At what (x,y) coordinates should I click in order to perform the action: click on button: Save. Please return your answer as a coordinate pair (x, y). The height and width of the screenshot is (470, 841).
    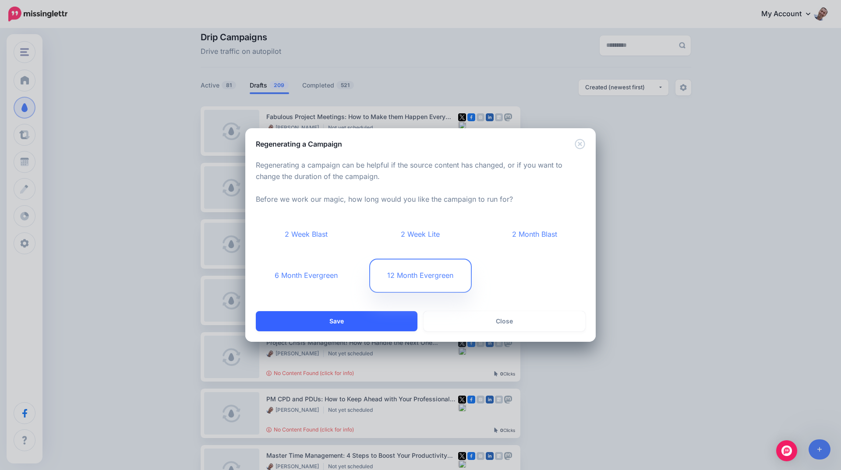
    Looking at the image, I should click on (336, 321).